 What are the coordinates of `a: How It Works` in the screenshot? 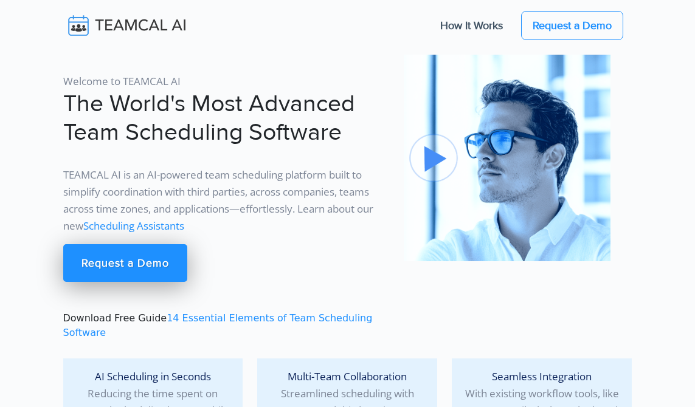 It's located at (471, 26).